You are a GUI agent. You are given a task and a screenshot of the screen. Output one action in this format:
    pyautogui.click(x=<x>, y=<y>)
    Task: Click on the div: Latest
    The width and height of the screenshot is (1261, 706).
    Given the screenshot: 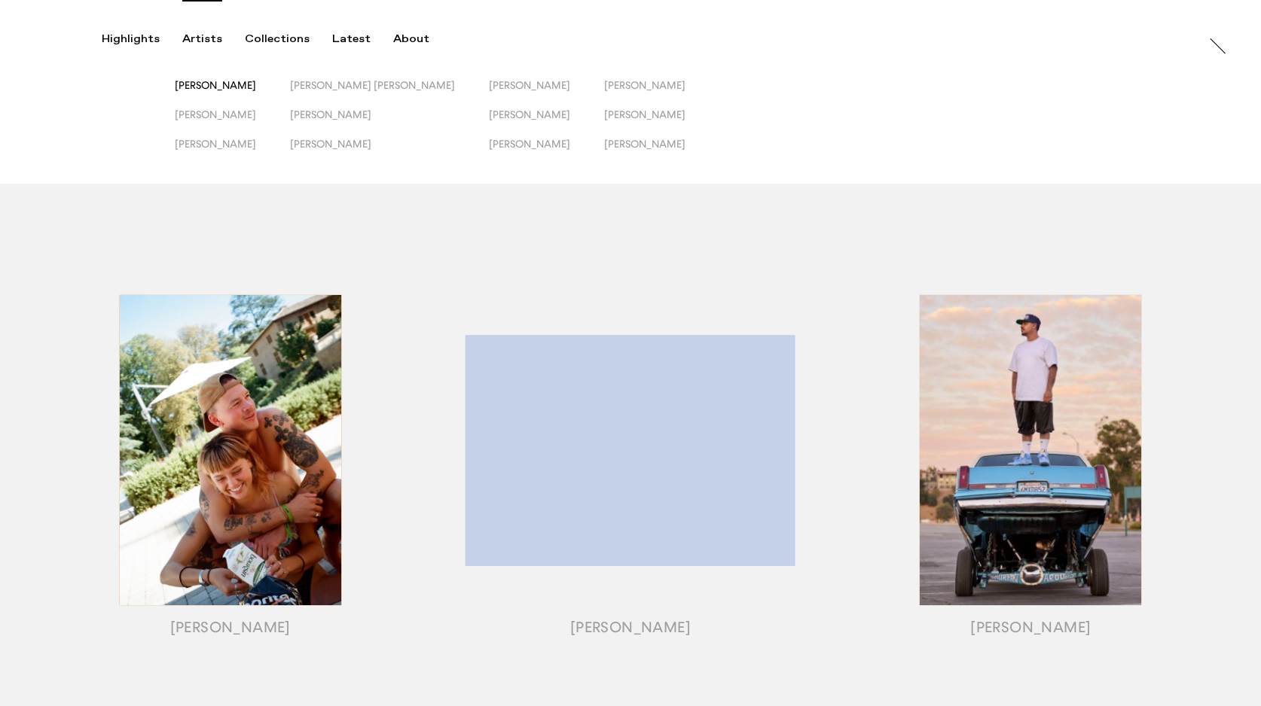 What is the action you would take?
    pyautogui.click(x=351, y=39)
    